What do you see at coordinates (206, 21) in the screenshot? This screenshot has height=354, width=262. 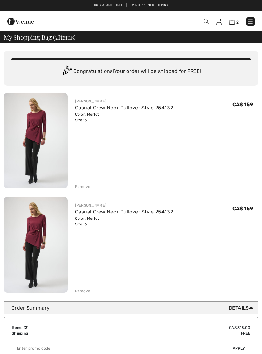 I see `img: Search` at bounding box center [206, 21].